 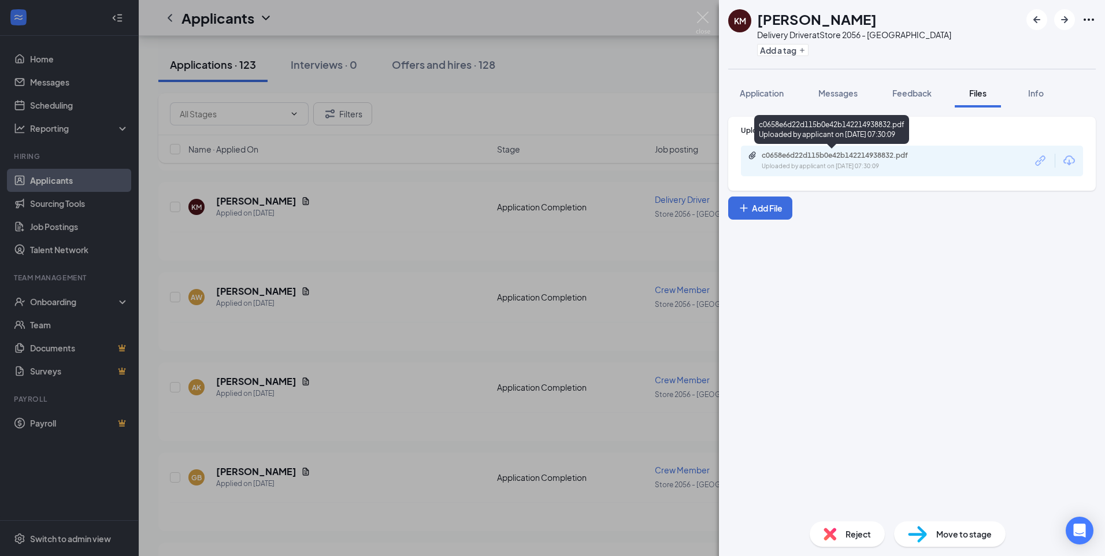 I want to click on svg: Link, so click(x=1041, y=161).